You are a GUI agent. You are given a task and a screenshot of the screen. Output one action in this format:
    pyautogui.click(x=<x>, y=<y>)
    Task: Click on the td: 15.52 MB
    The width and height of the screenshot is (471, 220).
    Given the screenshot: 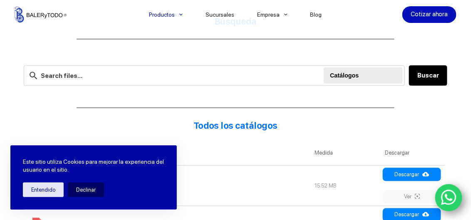 What is the action you would take?
    pyautogui.click(x=345, y=185)
    